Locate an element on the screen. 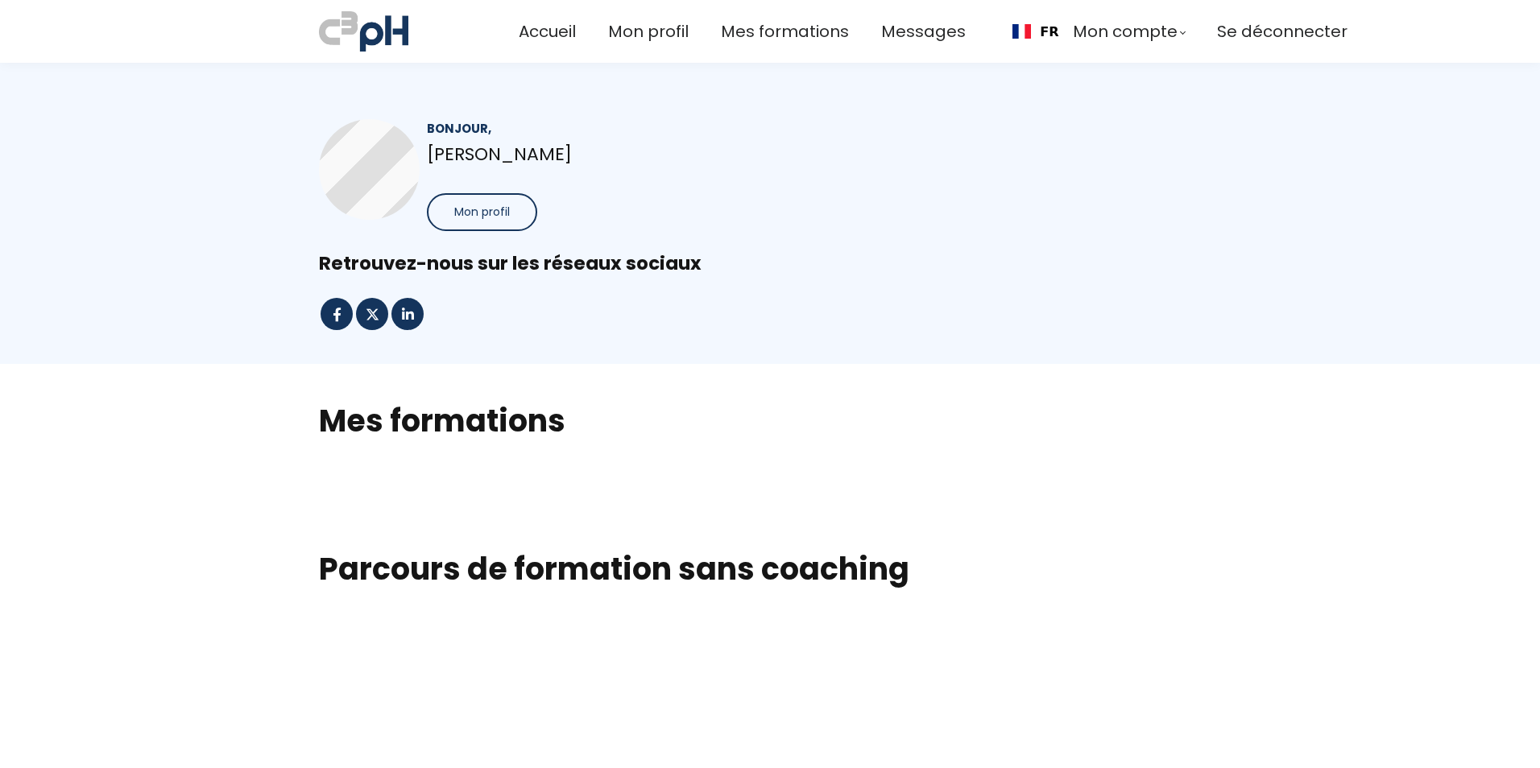  div: Retrouvez-nous sur les réseaux sociaux is located at coordinates (770, 263).